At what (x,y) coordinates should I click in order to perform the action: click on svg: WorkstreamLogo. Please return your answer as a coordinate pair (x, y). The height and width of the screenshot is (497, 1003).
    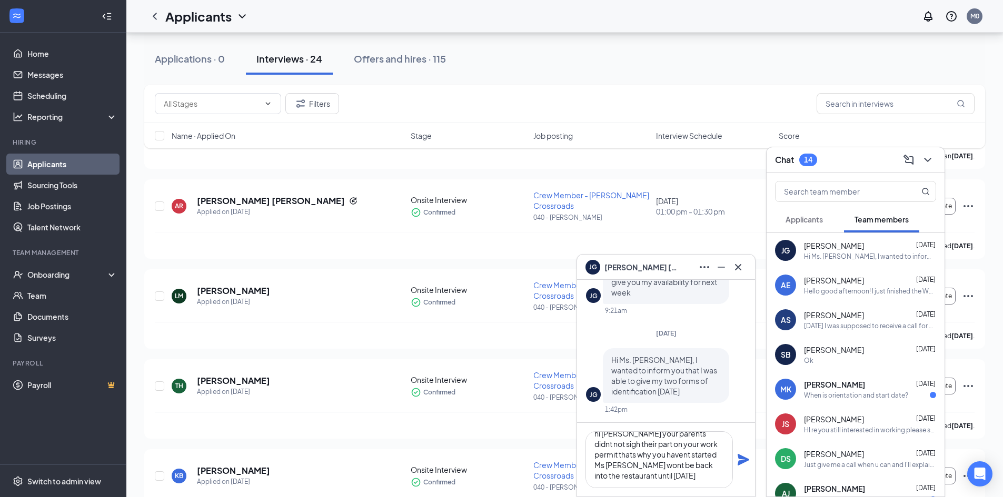
    Looking at the image, I should click on (17, 16).